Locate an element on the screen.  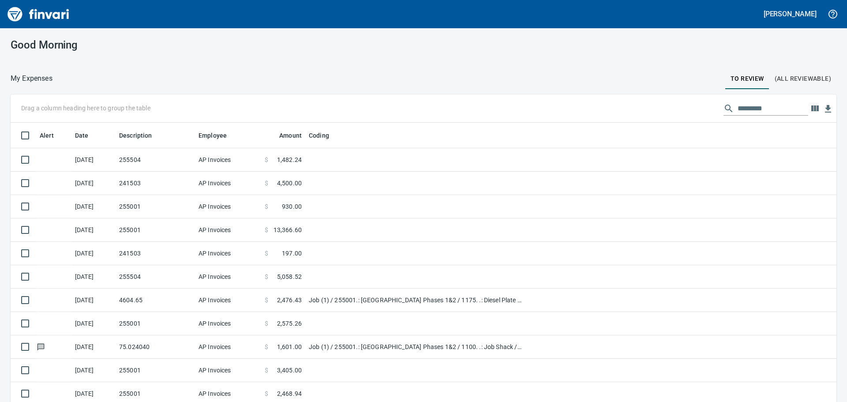
span: 3,405.00 is located at coordinates (289, 370).